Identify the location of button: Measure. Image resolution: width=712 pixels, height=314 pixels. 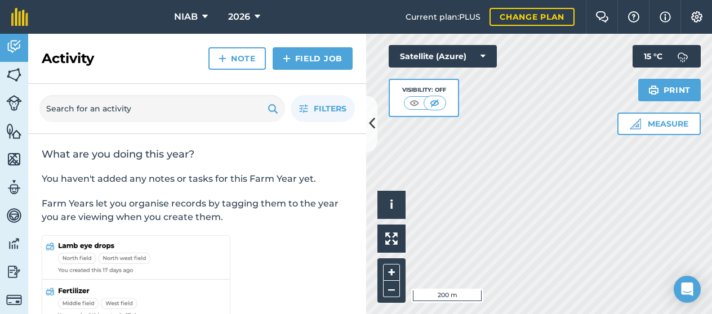
(659, 124).